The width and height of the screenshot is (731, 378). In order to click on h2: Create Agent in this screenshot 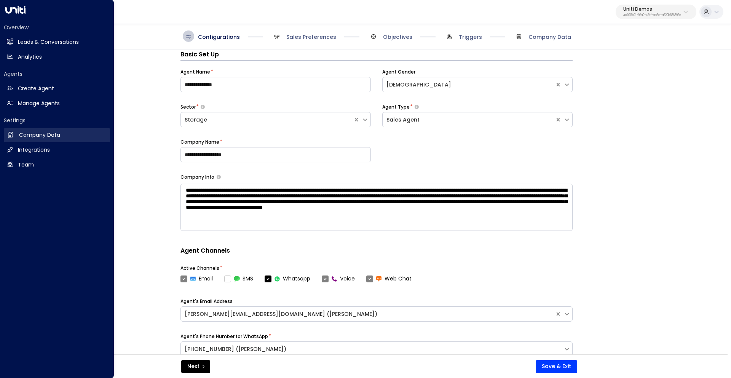, I will do `click(36, 88)`.